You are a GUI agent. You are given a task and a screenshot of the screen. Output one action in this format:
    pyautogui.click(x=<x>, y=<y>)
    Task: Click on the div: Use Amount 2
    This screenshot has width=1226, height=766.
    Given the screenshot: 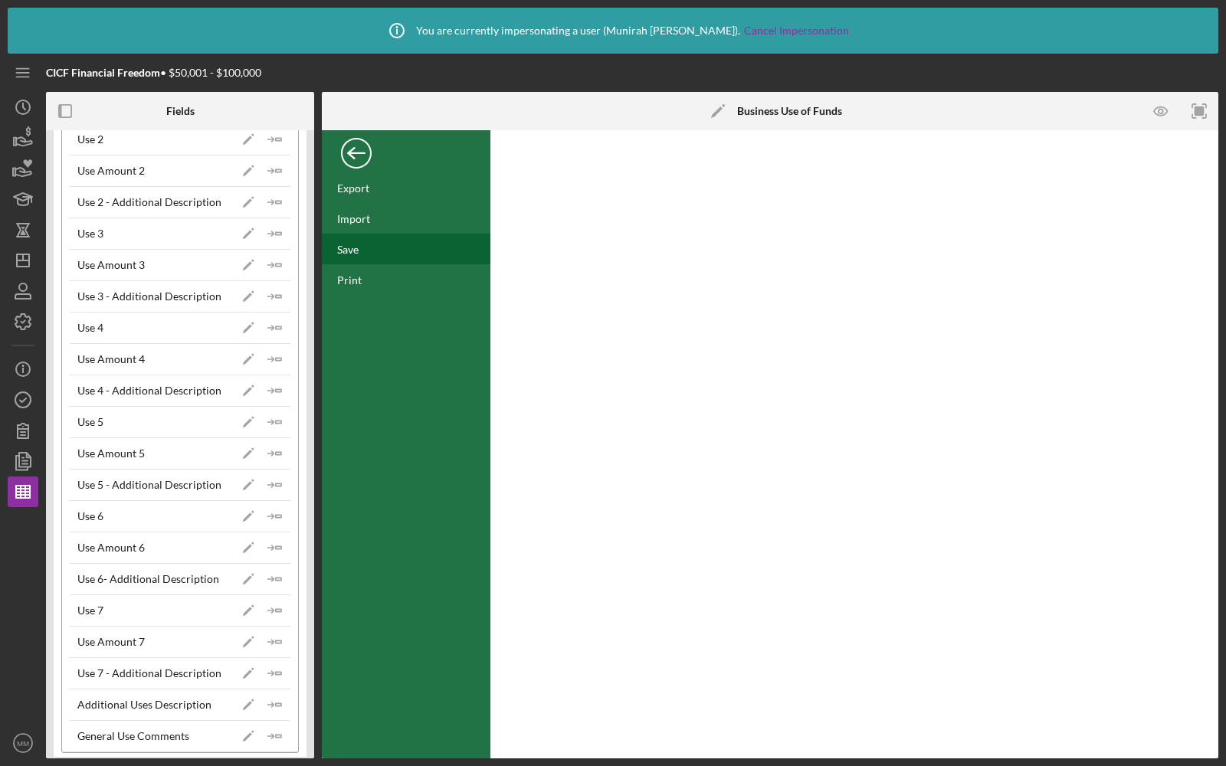 What is the action you would take?
    pyautogui.click(x=111, y=171)
    